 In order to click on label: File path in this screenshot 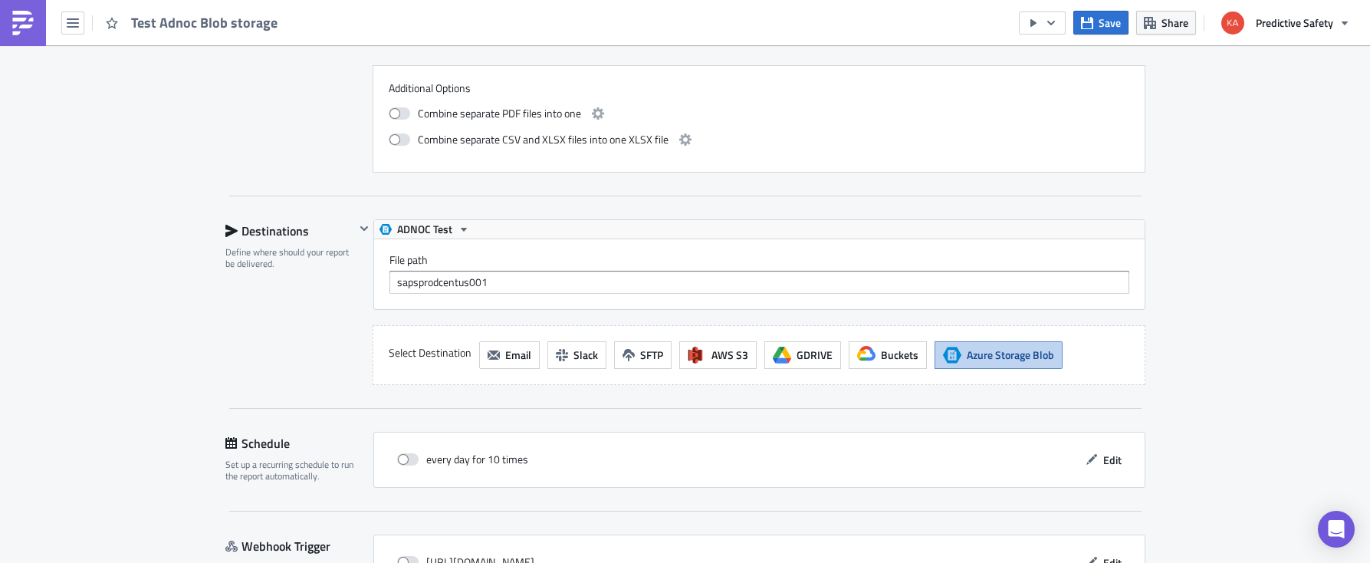, I will do `click(759, 260)`.